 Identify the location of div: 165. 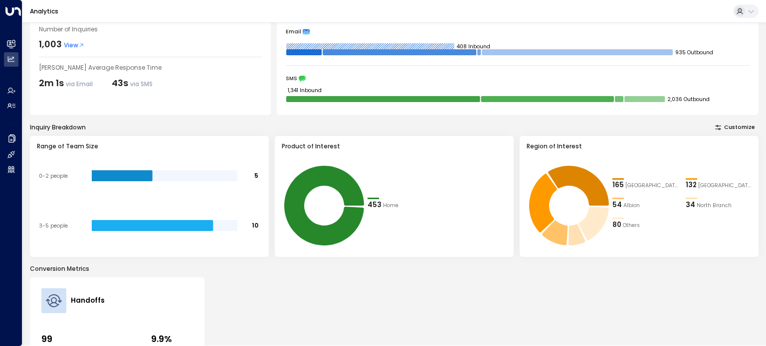
(618, 185).